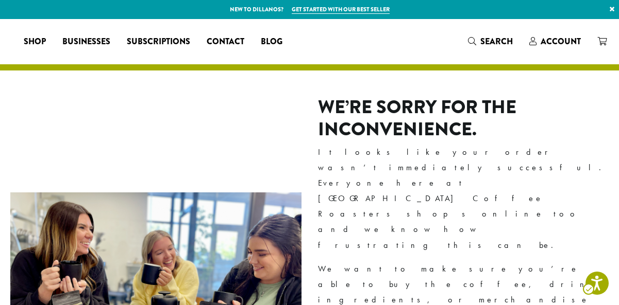 The image size is (619, 305). I want to click on a: Search, so click(490, 41).